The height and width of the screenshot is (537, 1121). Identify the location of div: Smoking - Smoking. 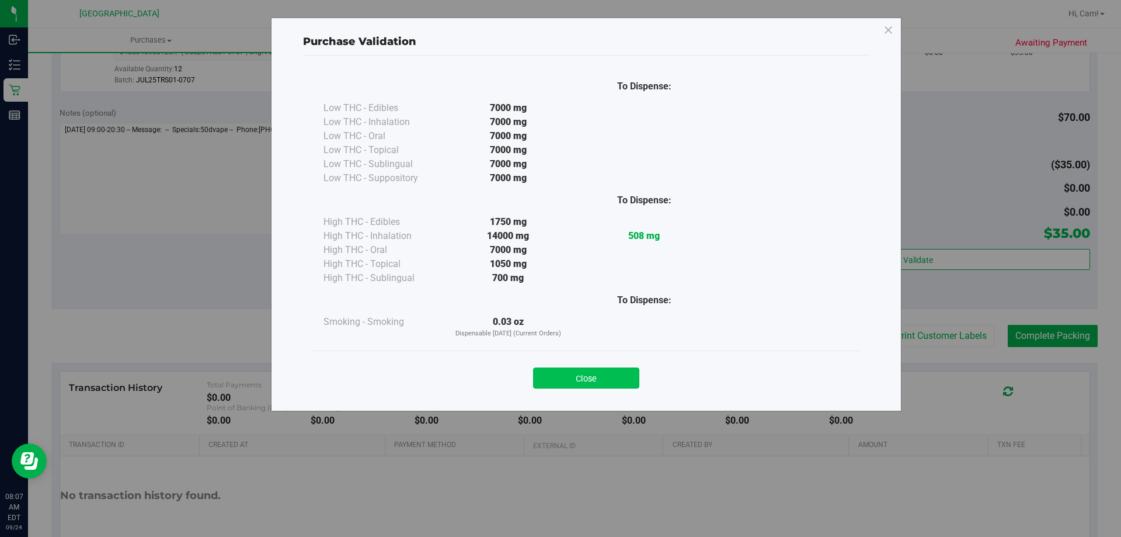
(382, 322).